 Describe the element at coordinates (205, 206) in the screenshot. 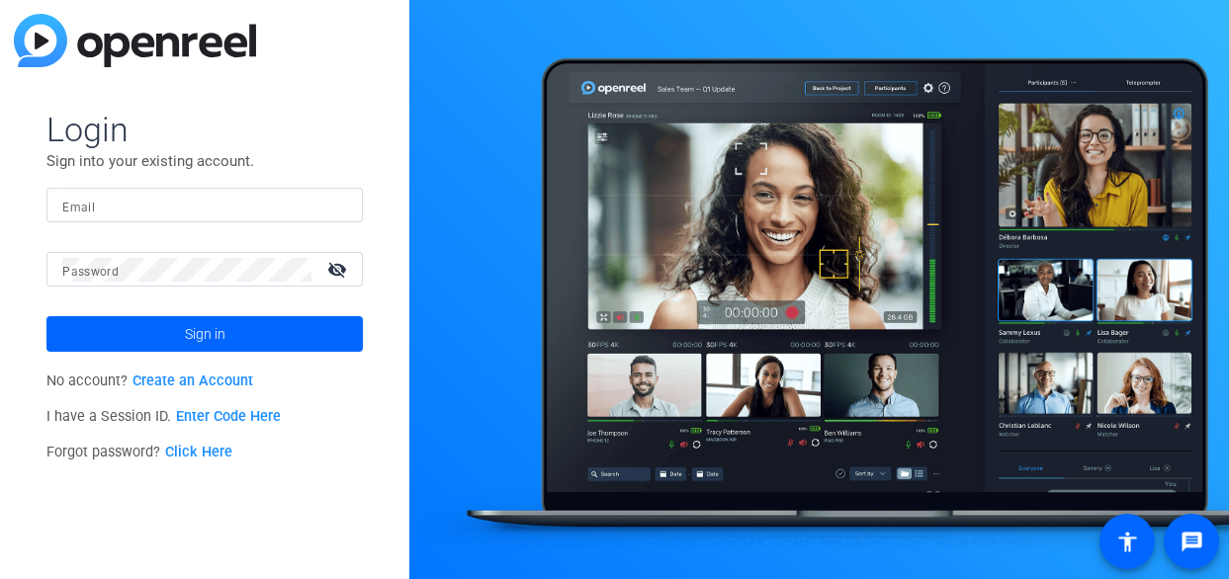

I see `input: Enter Email Address` at that location.